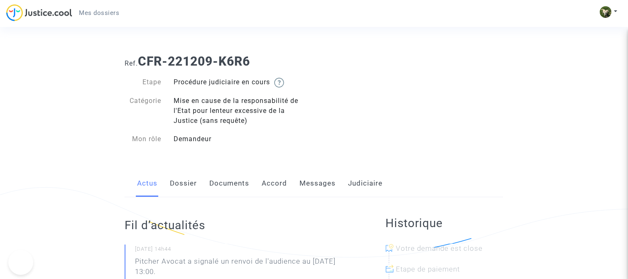 The width and height of the screenshot is (628, 279). I want to click on a: Accord, so click(274, 183).